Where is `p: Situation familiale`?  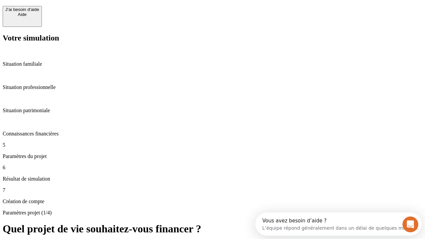
p: Situation familiale is located at coordinates (213, 64).